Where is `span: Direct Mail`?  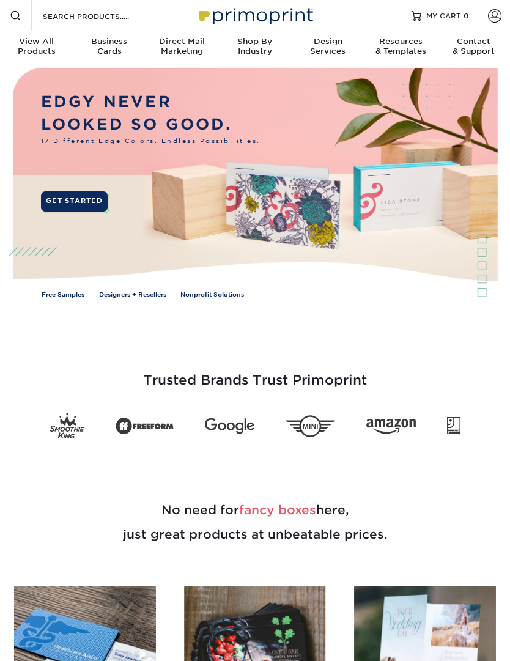 span: Direct Mail is located at coordinates (182, 42).